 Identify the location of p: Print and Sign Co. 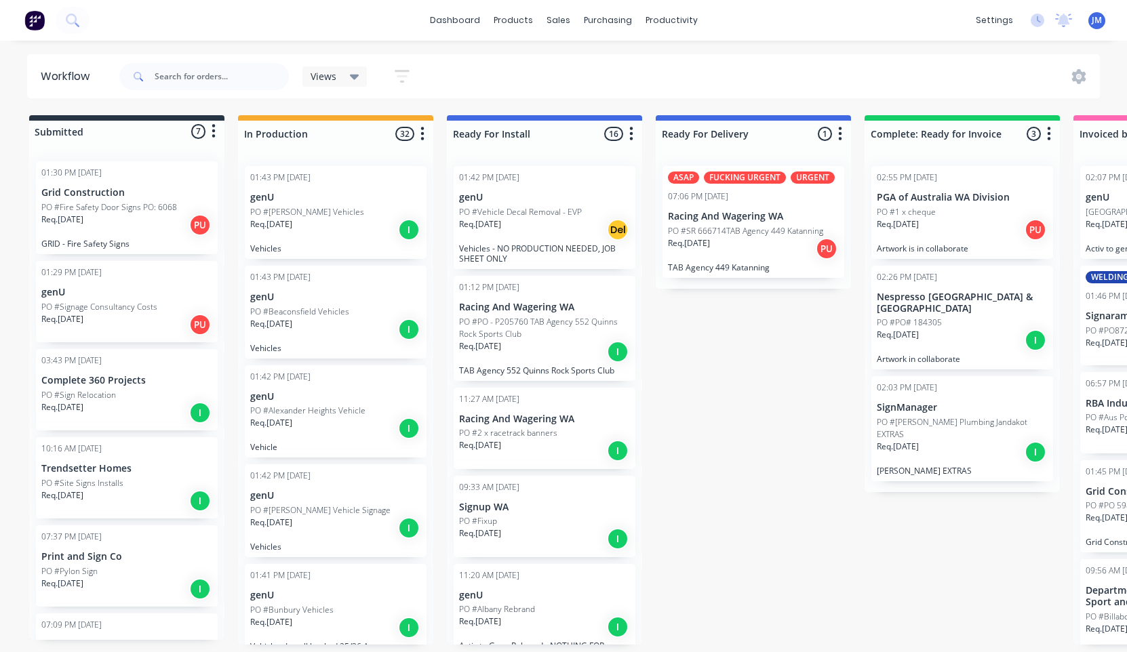
(127, 557).